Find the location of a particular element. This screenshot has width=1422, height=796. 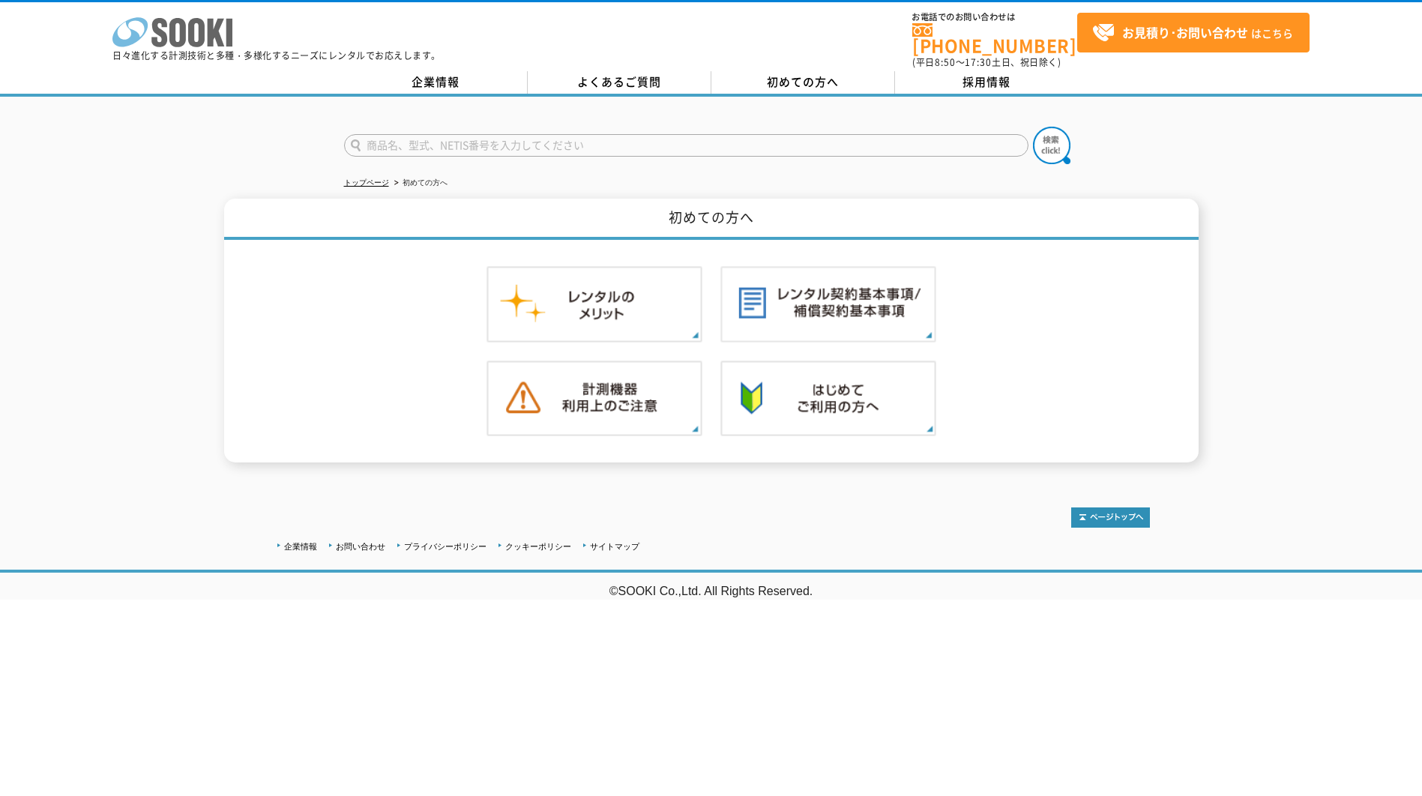

a: サイトマップ is located at coordinates (615, 546).